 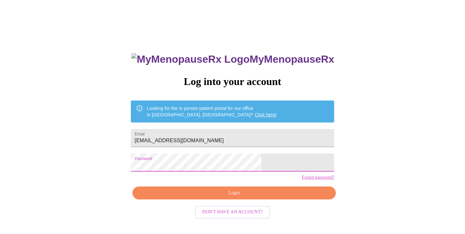 I want to click on span: Login, so click(x=234, y=193).